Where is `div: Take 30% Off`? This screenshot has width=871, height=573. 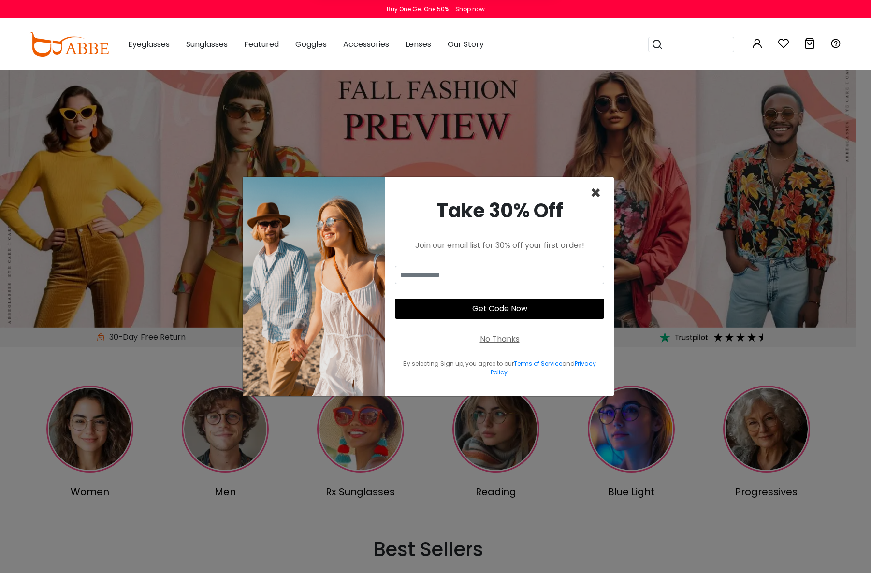
div: Take 30% Off is located at coordinates (499, 211).